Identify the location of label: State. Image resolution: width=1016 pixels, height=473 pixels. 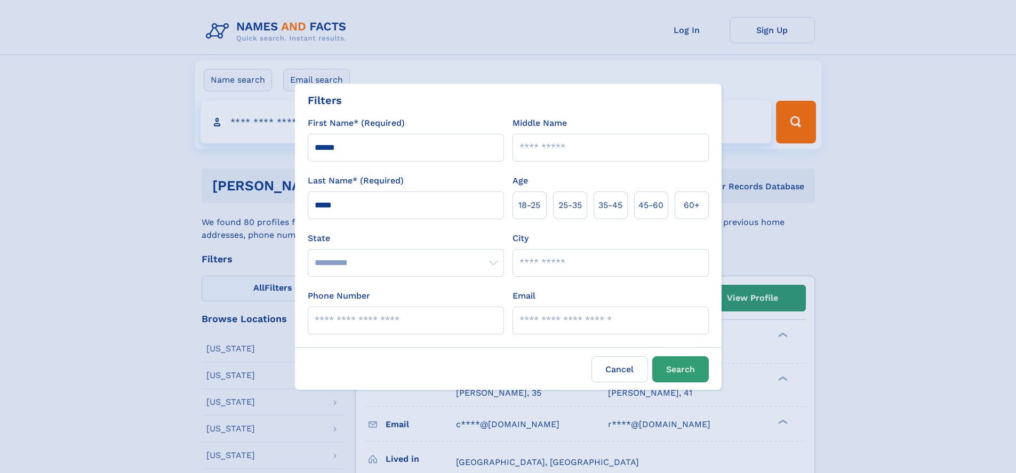
(406, 239).